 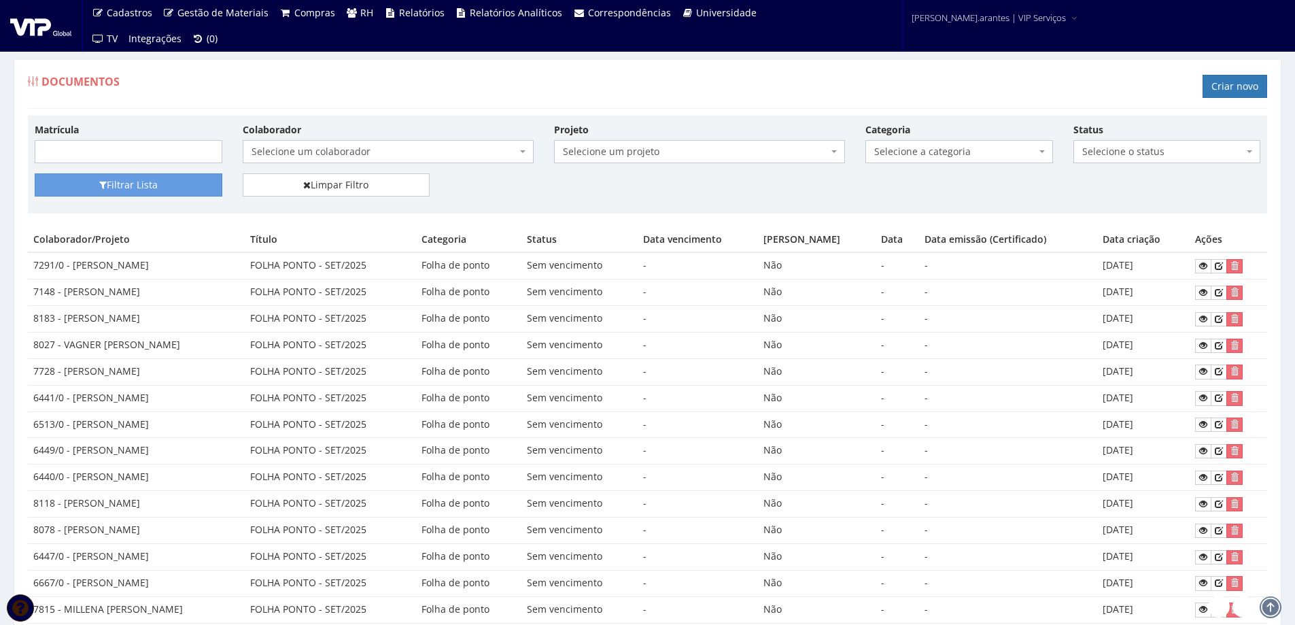 What do you see at coordinates (698, 239) in the screenshot?
I see `th: Data vencimento` at bounding box center [698, 239].